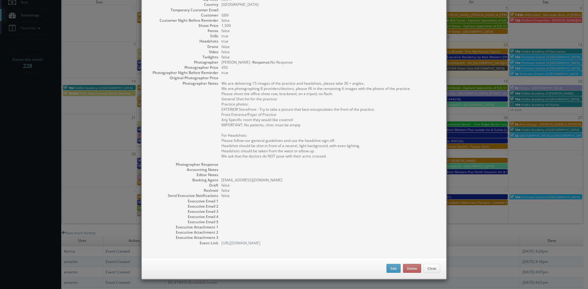 This screenshot has width=588, height=289. I want to click on dt: Twilights, so click(183, 57).